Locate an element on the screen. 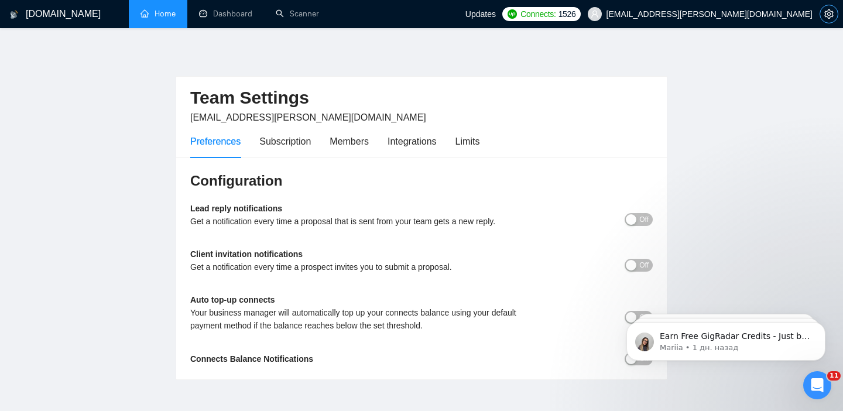 The image size is (843, 411). span: 11 is located at coordinates (833, 376).